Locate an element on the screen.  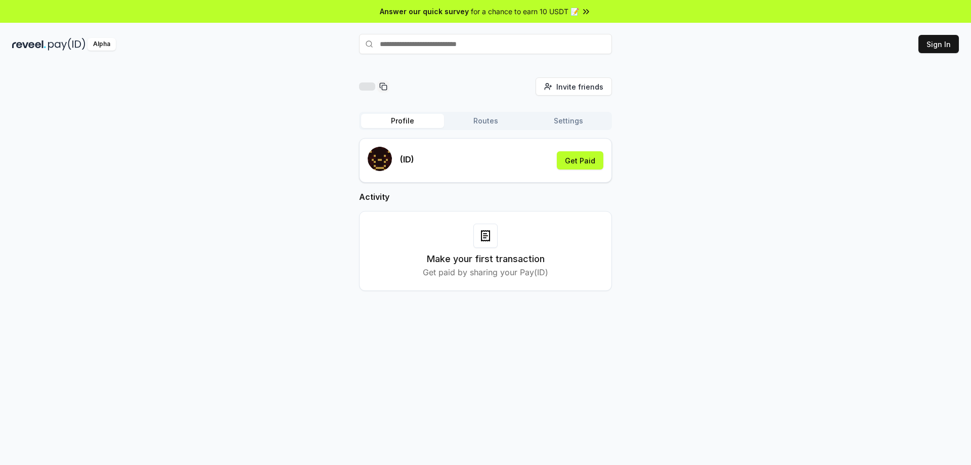
button: Settings is located at coordinates (569, 121).